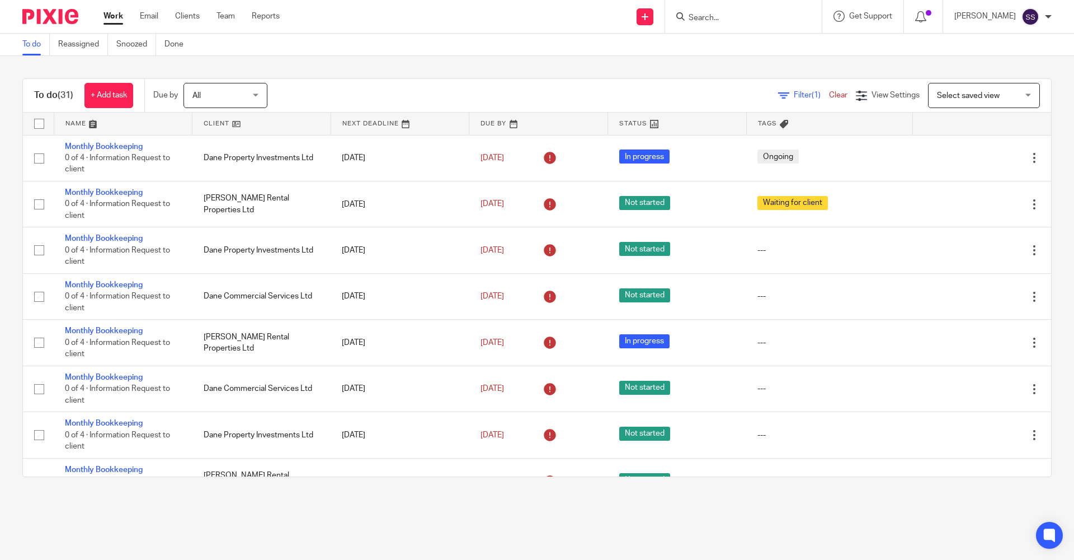  What do you see at coordinates (54, 95) in the screenshot?
I see `h1: To do` at bounding box center [54, 95].